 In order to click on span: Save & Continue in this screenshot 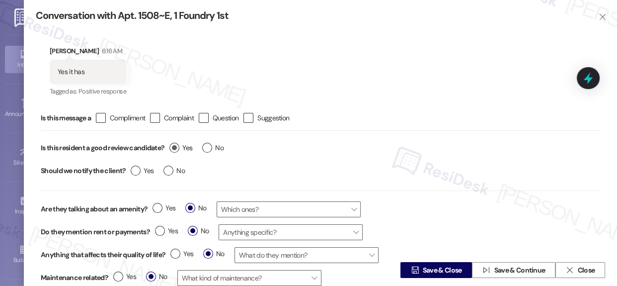, I will do `click(520, 270)`.